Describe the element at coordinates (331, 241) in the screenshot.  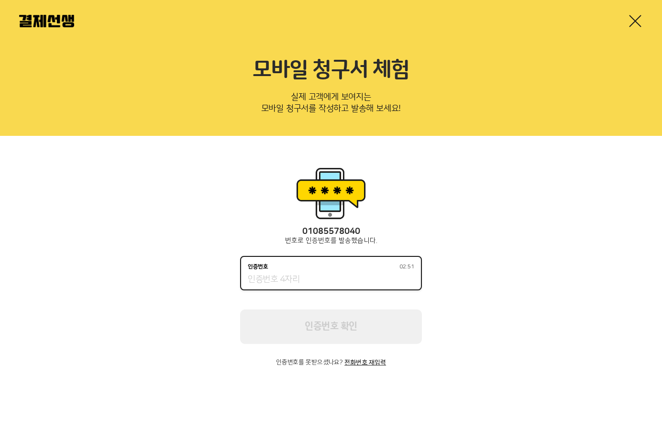
I see `p: 번호로 인증번호를 발송했습니다.` at that location.